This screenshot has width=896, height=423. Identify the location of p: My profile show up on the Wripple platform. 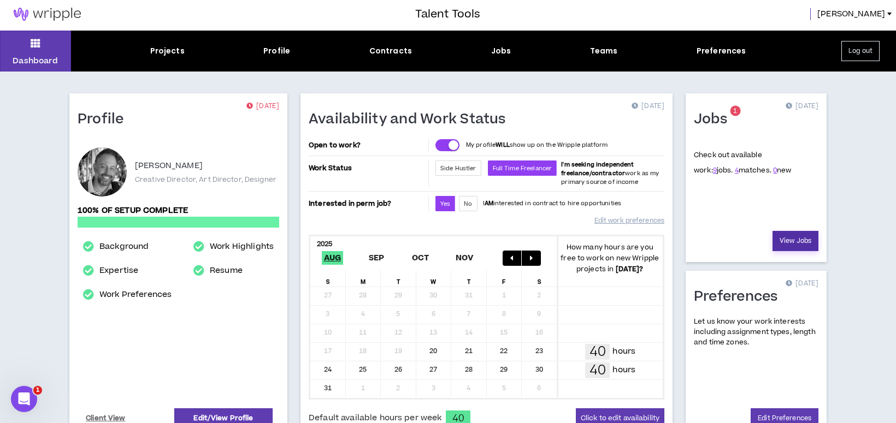
(536, 145).